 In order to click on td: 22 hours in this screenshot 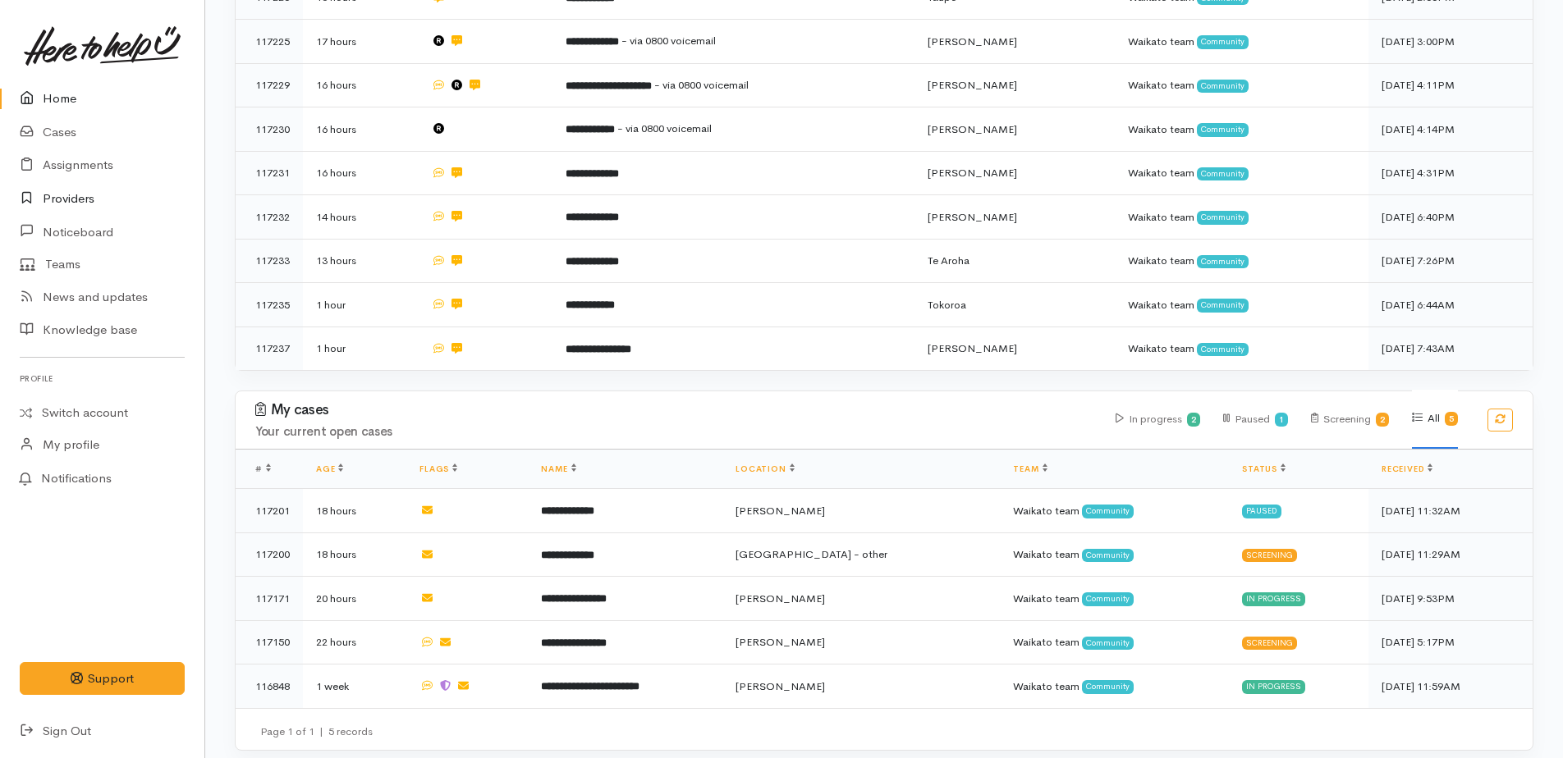, I will do `click(355, 643)`.